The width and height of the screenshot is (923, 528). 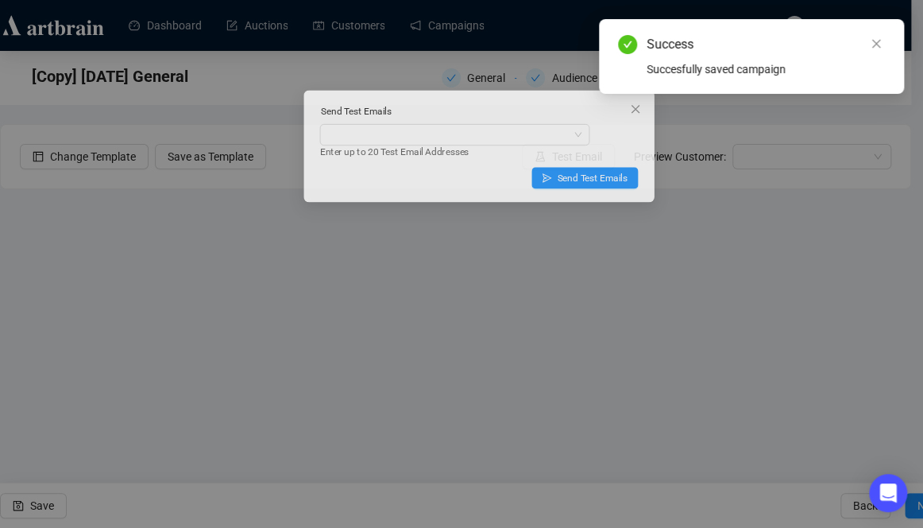 What do you see at coordinates (542, 183) in the screenshot?
I see `span: send` at bounding box center [542, 183].